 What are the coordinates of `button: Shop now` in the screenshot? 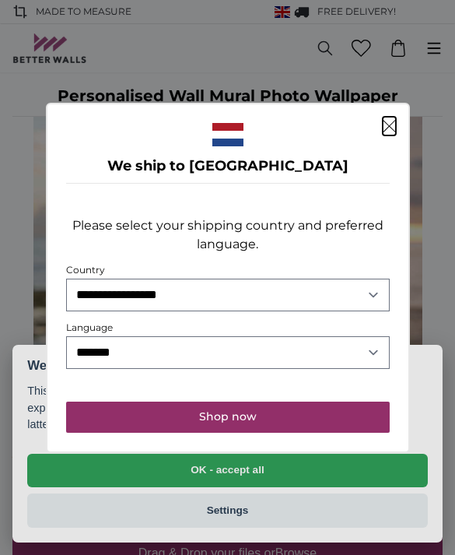 It's located at (228, 417).